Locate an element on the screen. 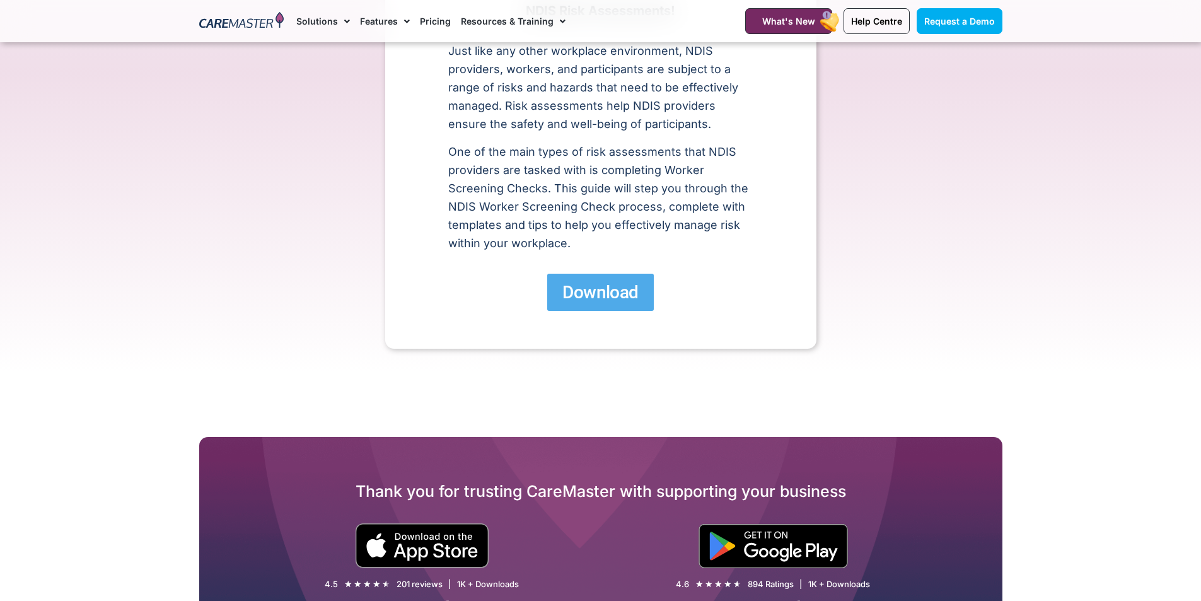 This screenshot has width=1201, height=601. h2: Thank you for trusting CareMaster with supporting your business is located at coordinates (601, 491).